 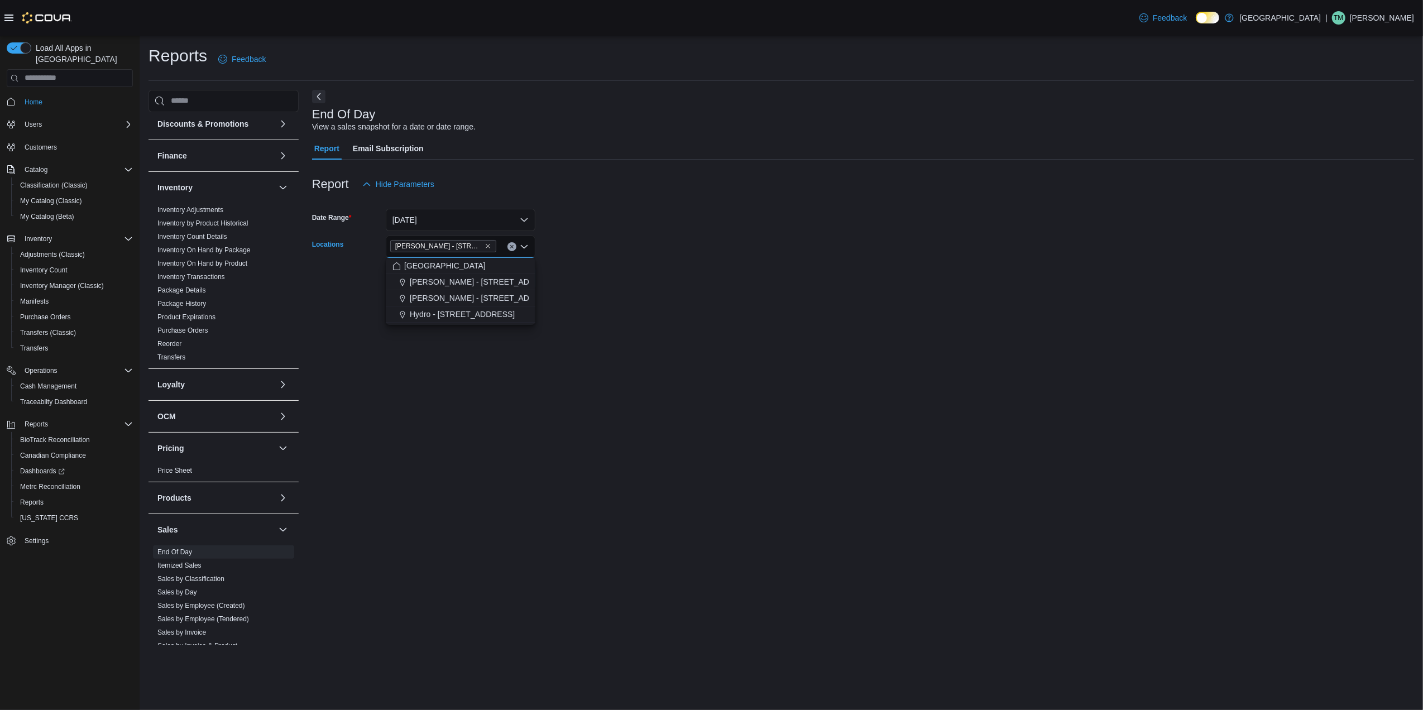 I want to click on span: Canadian Compliance, so click(x=53, y=455).